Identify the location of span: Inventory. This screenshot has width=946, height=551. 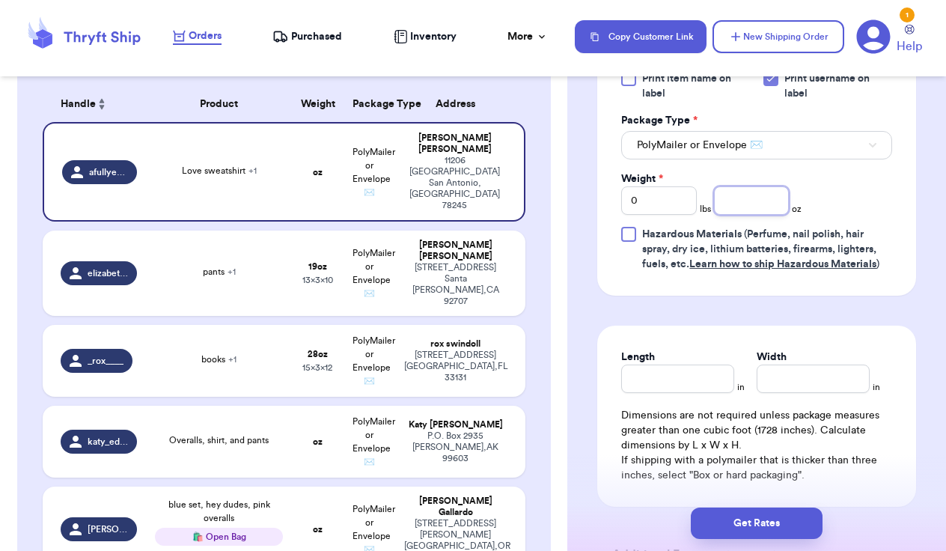
(433, 37).